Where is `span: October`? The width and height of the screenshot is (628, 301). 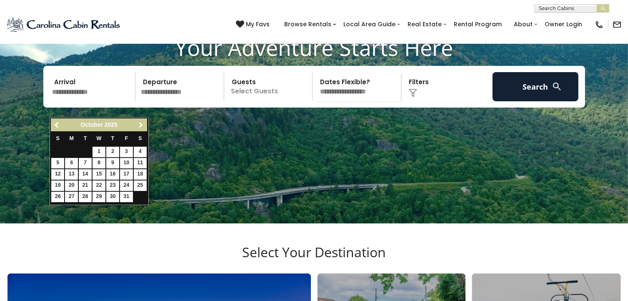 span: October is located at coordinates (92, 125).